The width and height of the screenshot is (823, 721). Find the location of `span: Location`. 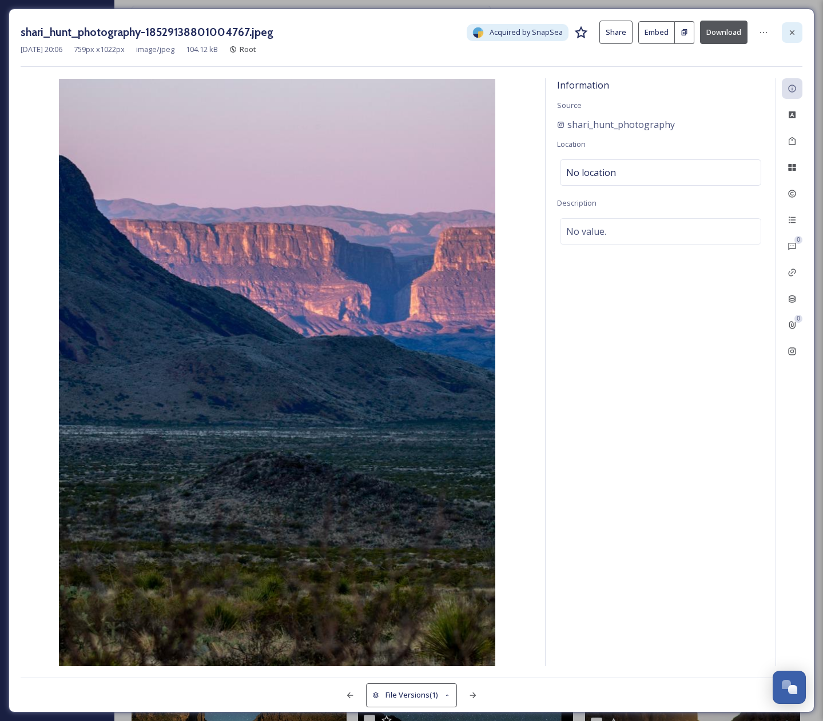

span: Location is located at coordinates (571, 144).